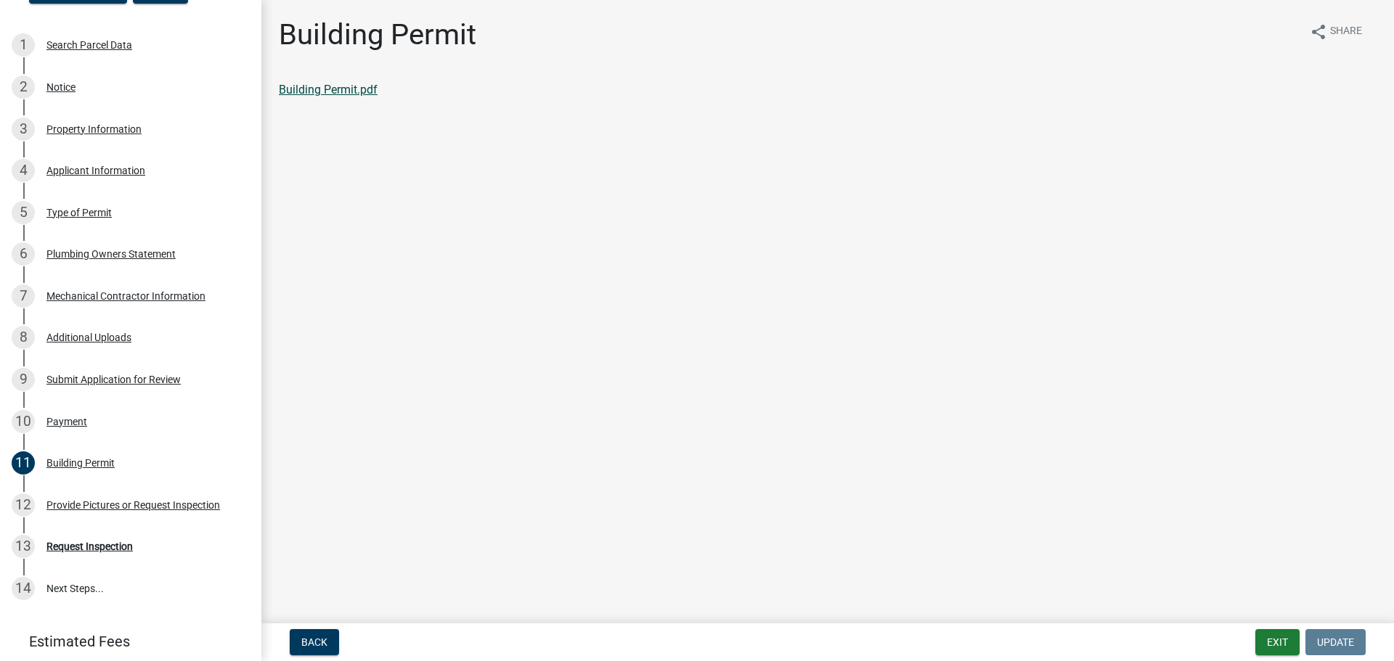 The width and height of the screenshot is (1394, 661). I want to click on a: Estimated Fees, so click(125, 642).